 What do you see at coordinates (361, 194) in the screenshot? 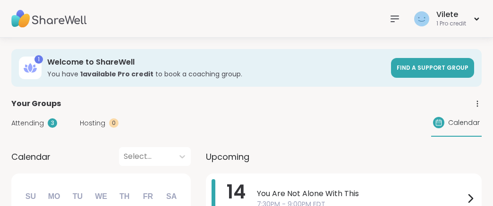
I see `span: You Are Not Alone With This` at bounding box center [361, 194].